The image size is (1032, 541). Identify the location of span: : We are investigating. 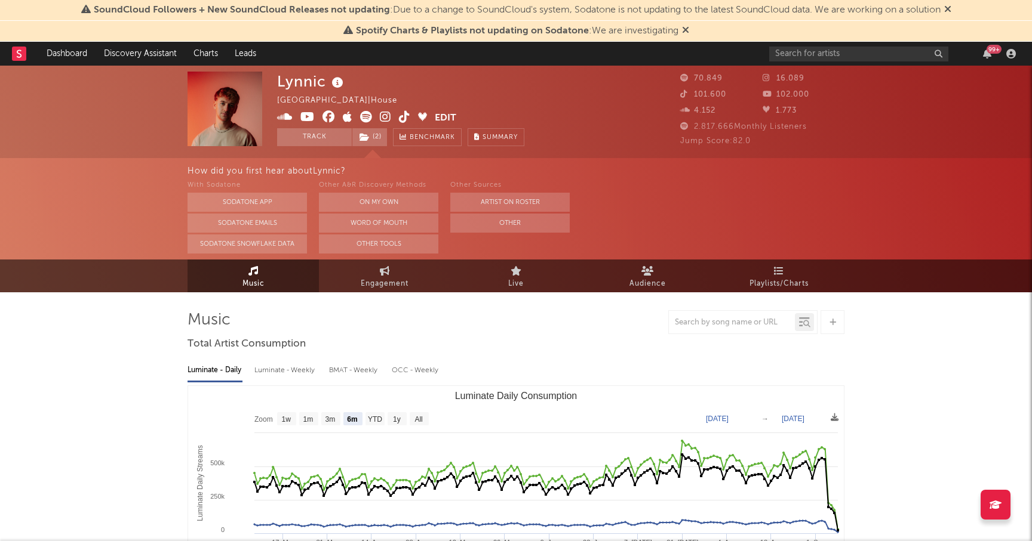
(517, 31).